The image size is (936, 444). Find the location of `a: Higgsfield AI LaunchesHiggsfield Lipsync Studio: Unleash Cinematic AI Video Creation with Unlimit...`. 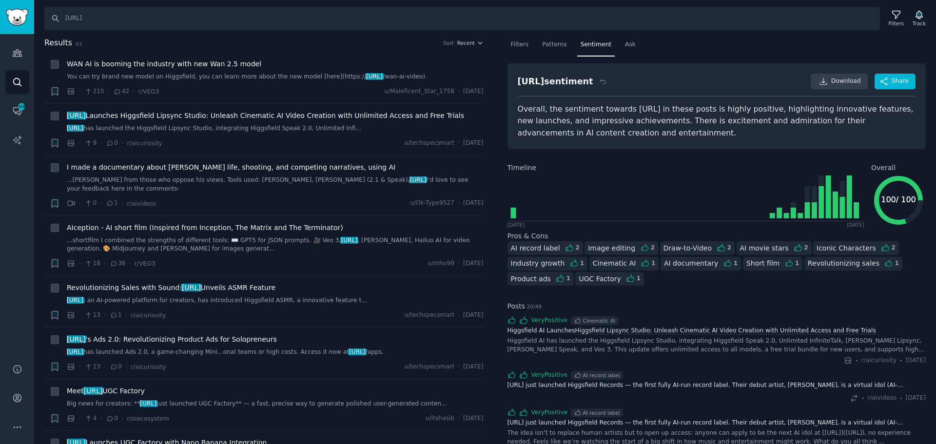

a: Higgsfield AI LaunchesHiggsfield Lipsync Studio: Unleash Cinematic AI Video Creation with Unlimit... is located at coordinates (717, 331).